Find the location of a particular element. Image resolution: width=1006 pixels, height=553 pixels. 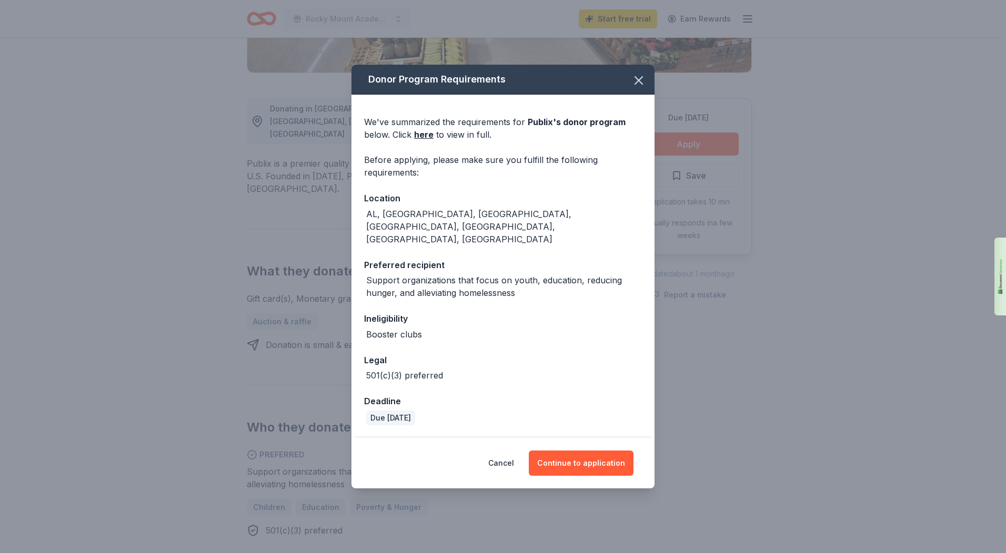

img: 1EdhxLVo1YiRZ3Z8BN9RqzlQoUKFChUqVNCHvwChSTTdtRxrrAAAAABJRU5ErkJggg== is located at coordinates (1000, 276).